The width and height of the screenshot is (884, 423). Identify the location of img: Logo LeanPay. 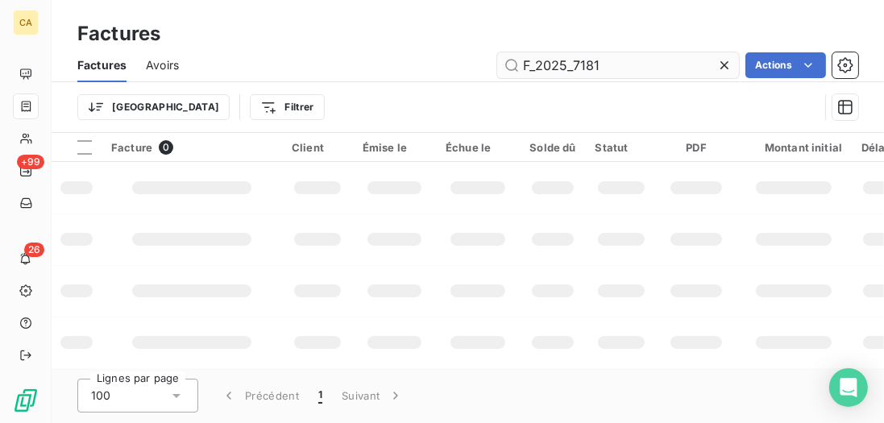
(26, 400).